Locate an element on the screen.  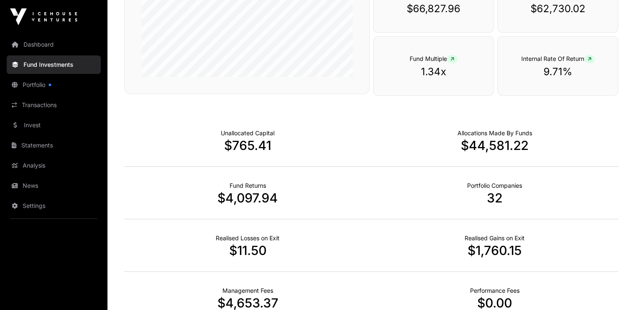
p: $4,097.94 is located at coordinates (248, 198).